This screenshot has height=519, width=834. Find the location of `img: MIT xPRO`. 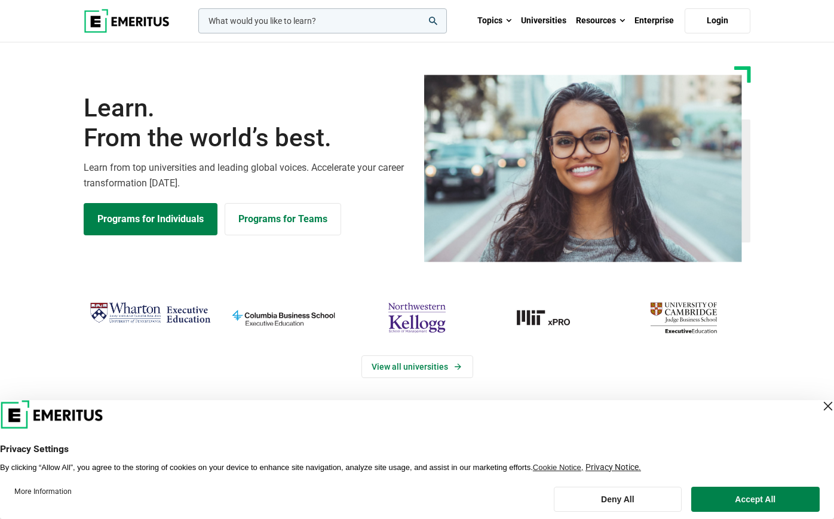

img: MIT xPRO is located at coordinates (550, 318).